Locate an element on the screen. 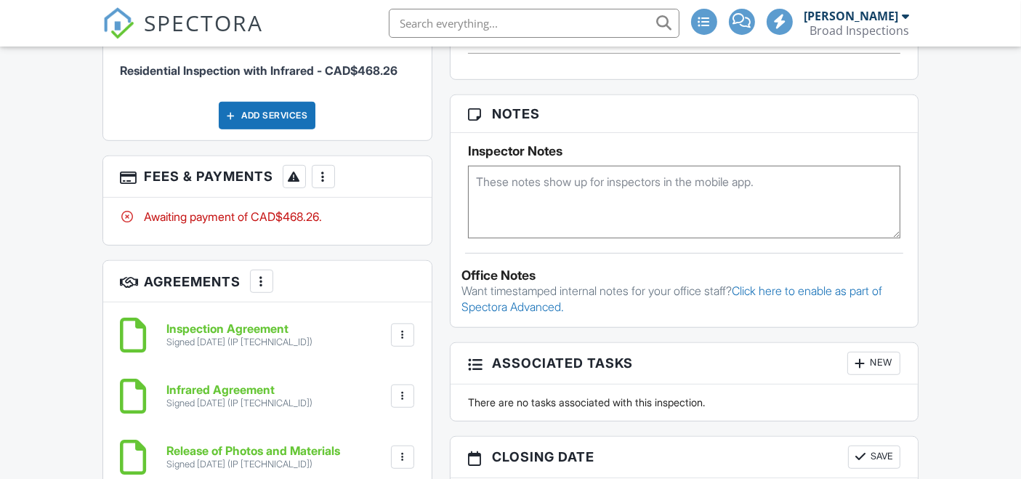 The image size is (1021, 479). div: Office Notes is located at coordinates (684, 275).